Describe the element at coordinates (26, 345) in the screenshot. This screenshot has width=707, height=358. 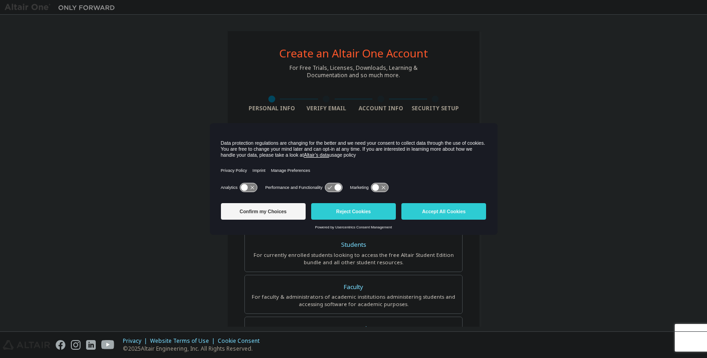
I see `img: altair_logo.svg` at that location.